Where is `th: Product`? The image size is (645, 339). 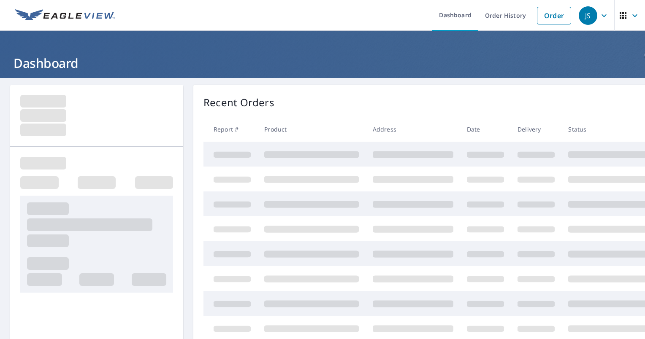 th: Product is located at coordinates (312, 129).